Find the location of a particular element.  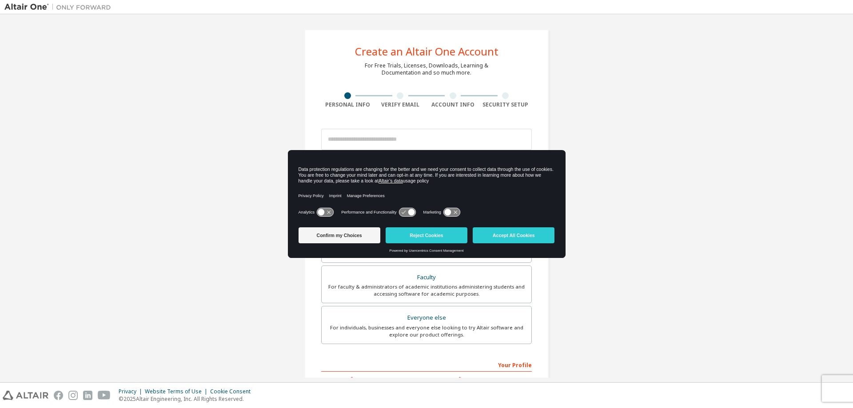

div: For Free Trials, Licenses, Downloads, Learning & Documentation and so much more. is located at coordinates (427, 69).